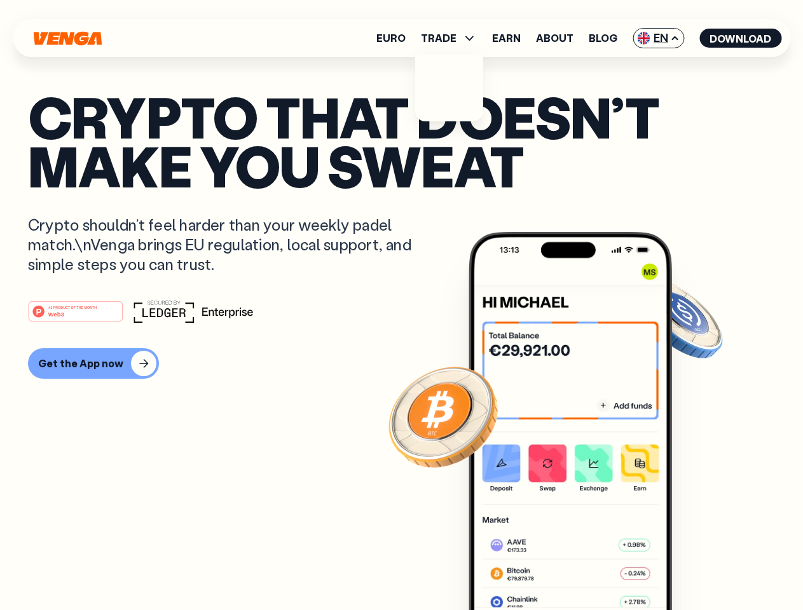  What do you see at coordinates (643, 38) in the screenshot?
I see `img: flag-uk` at bounding box center [643, 38].